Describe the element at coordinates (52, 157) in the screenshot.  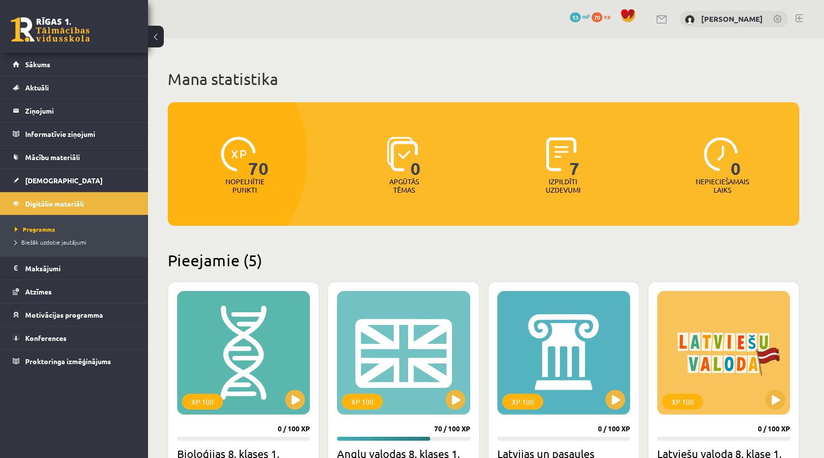
I see `span: Mācību materiāli` at that location.